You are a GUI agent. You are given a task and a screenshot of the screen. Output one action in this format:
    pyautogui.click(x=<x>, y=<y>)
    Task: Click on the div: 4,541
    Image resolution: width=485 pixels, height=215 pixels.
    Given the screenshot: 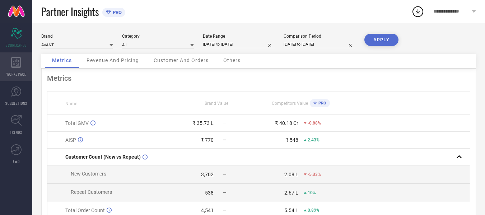 What is the action you would take?
    pyautogui.click(x=207, y=210)
    